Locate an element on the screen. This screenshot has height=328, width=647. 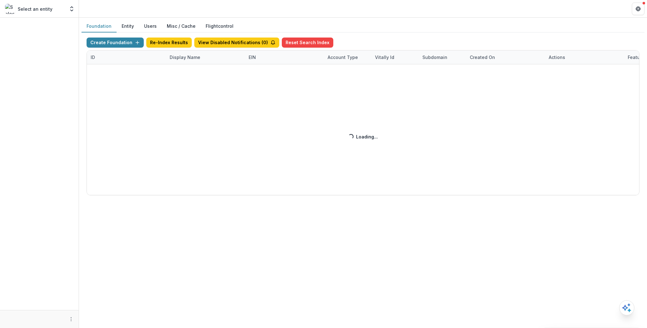
button: Misc / Cache is located at coordinates (181, 26).